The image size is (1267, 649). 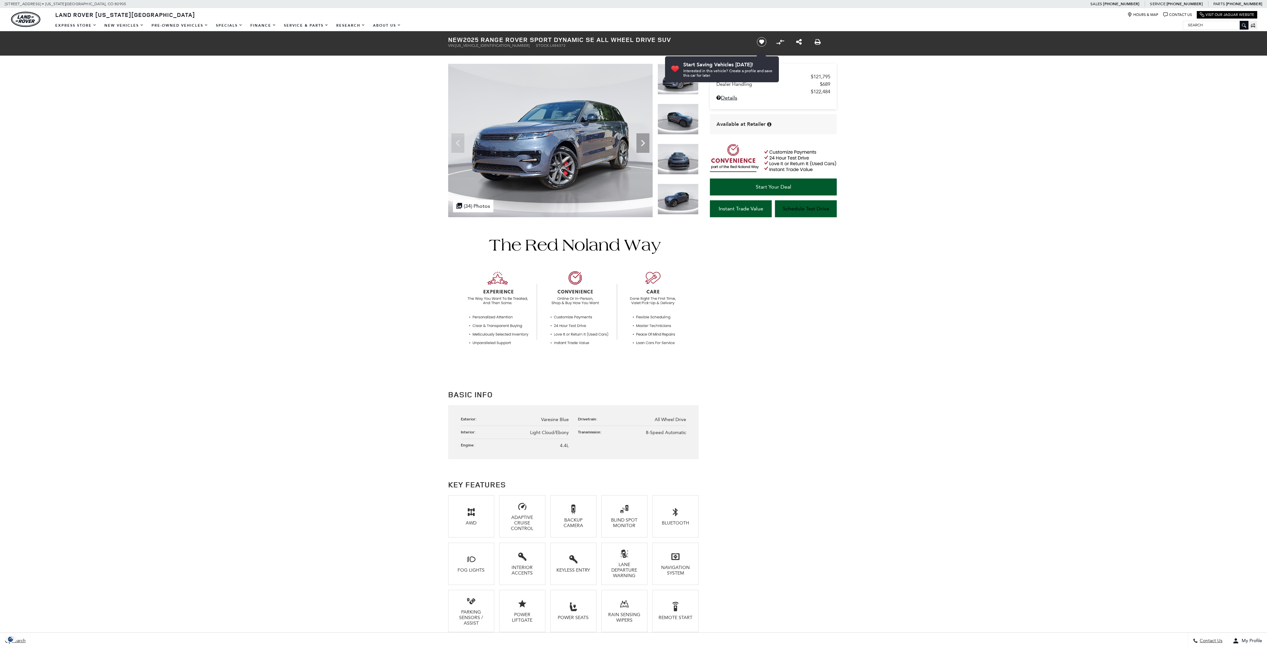 What do you see at coordinates (773, 77) in the screenshot?
I see `a: MSRP $121,795` at bounding box center [773, 77].